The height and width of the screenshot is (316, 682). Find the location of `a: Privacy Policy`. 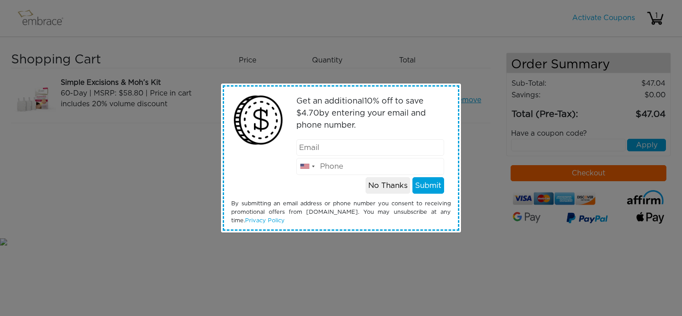

a: Privacy Policy is located at coordinates (265, 220).